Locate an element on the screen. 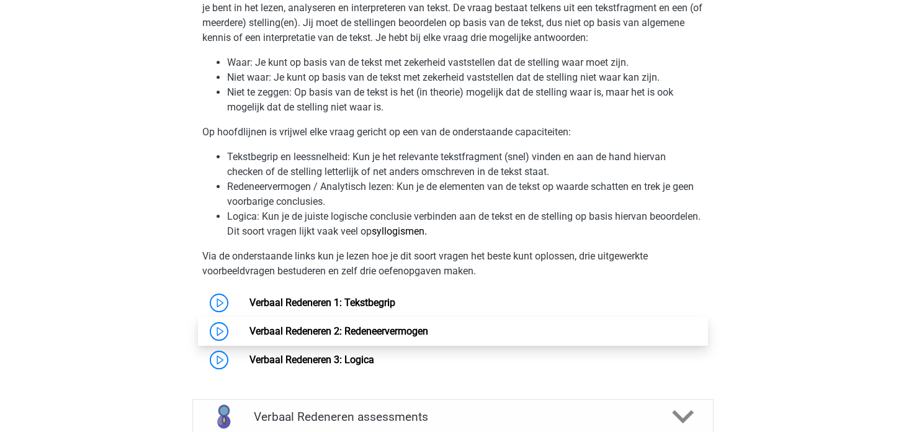  a: syllogismen. is located at coordinates (399, 231).